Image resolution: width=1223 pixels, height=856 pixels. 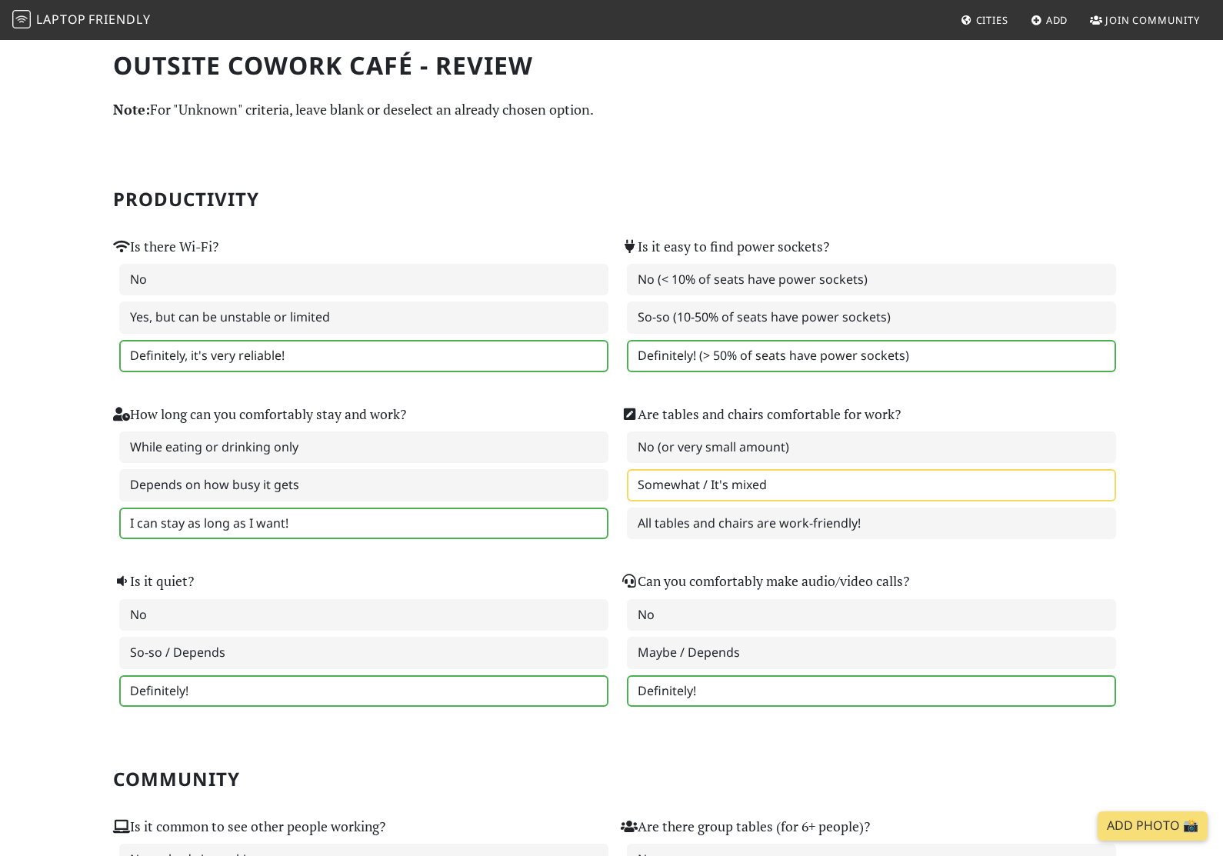 What do you see at coordinates (992, 20) in the screenshot?
I see `span: Cities` at bounding box center [992, 20].